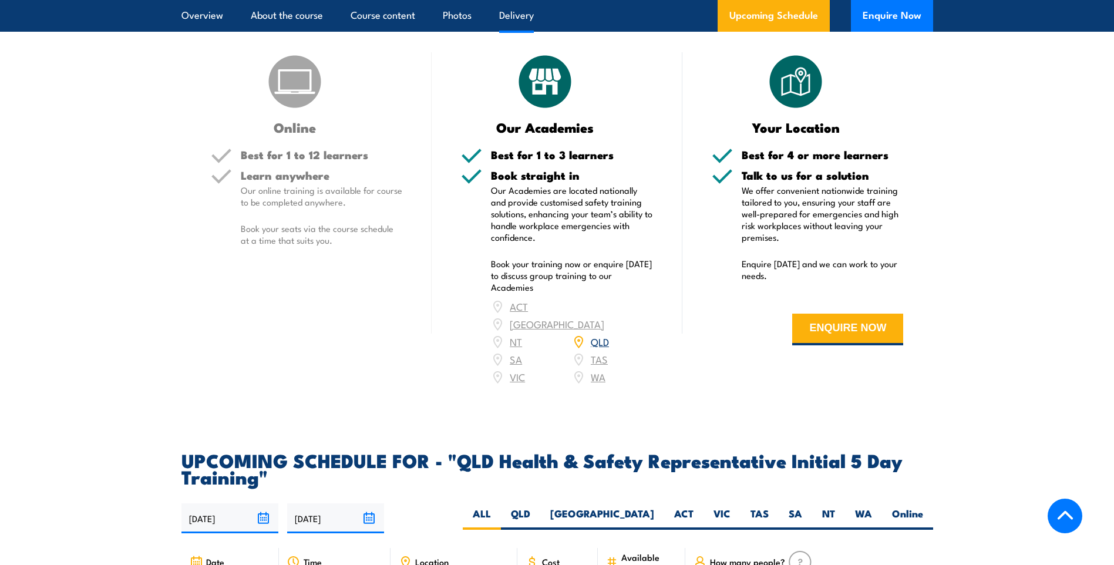  What do you see at coordinates (572, 214) in the screenshot?
I see `p: Our Academies are located nationally and provide customised safety training solutions, enhancing ...` at bounding box center [572, 214].